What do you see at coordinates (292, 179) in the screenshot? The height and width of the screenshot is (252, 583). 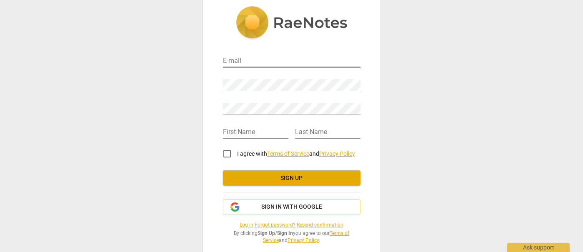 I see `span: Sign up` at bounding box center [292, 179].